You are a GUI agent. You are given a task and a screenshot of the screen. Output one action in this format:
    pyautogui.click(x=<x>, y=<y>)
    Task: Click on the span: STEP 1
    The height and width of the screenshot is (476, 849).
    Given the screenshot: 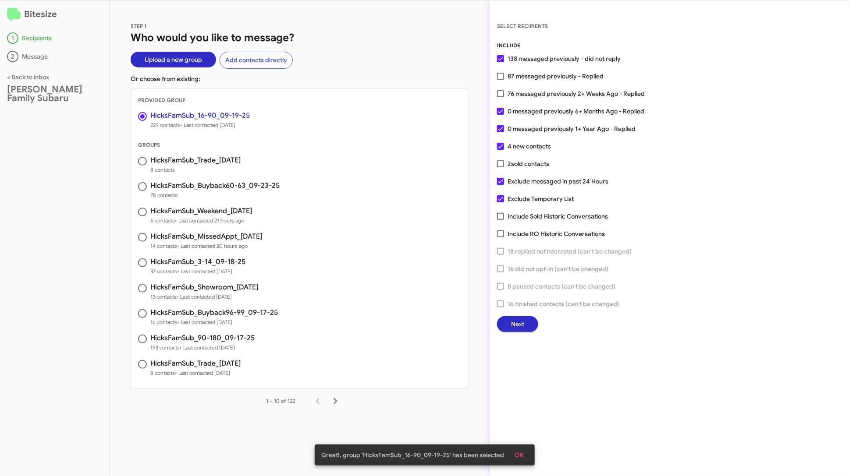 What is the action you would take?
    pyautogui.click(x=139, y=26)
    